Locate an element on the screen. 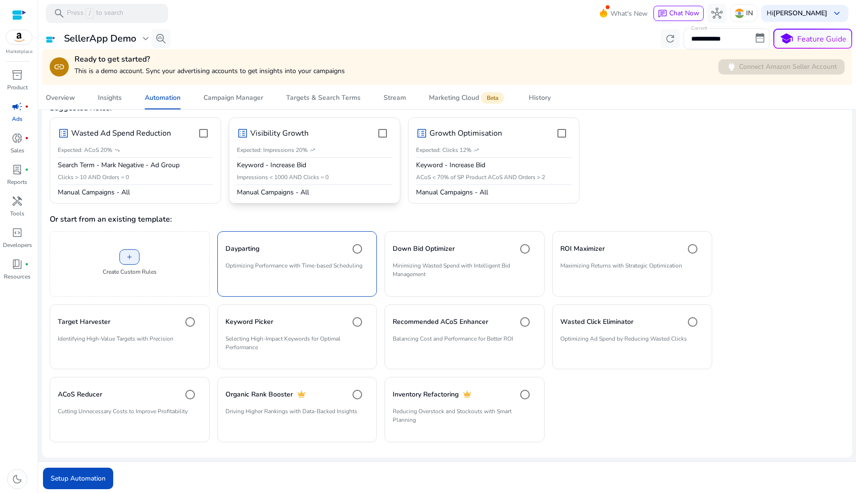  button: add is located at coordinates (129, 257).